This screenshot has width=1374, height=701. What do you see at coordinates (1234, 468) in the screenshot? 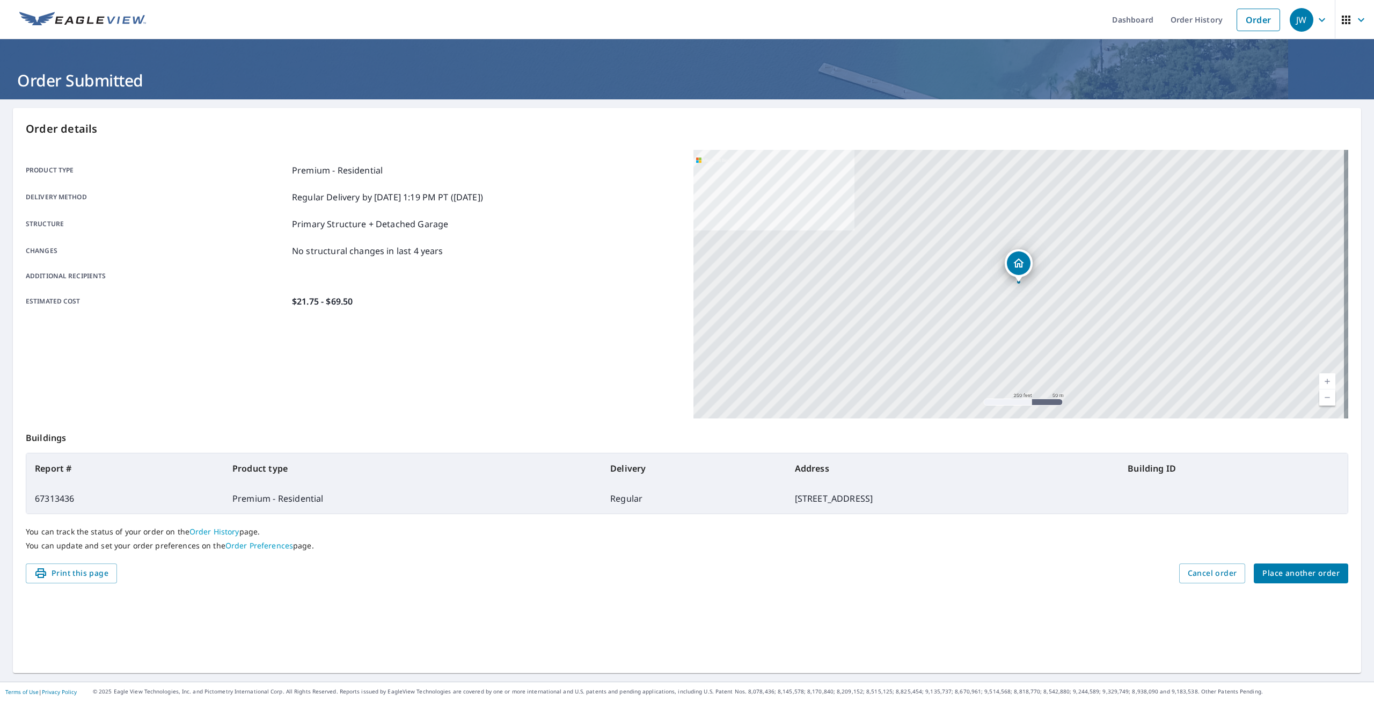
I see `th: Building ID` at bounding box center [1234, 468].